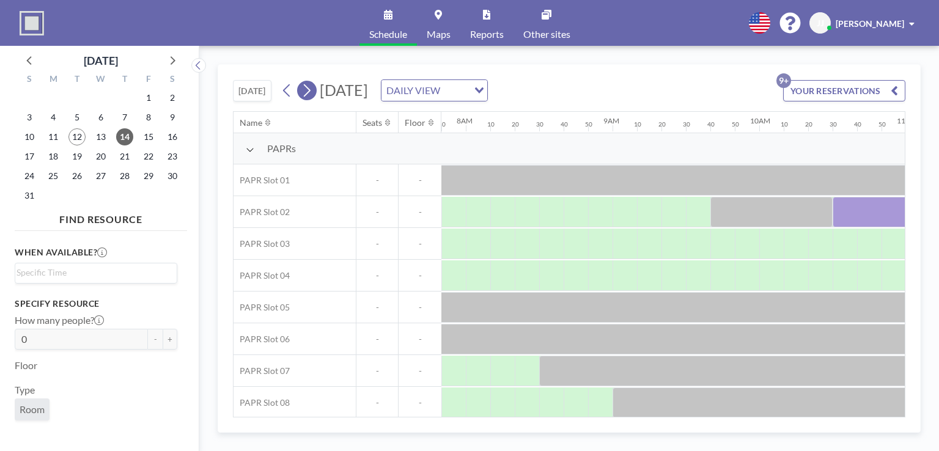 The image size is (939, 451). Describe the element at coordinates (148, 117) in the screenshot. I see `span: Friday, August 8, 2025` at that location.